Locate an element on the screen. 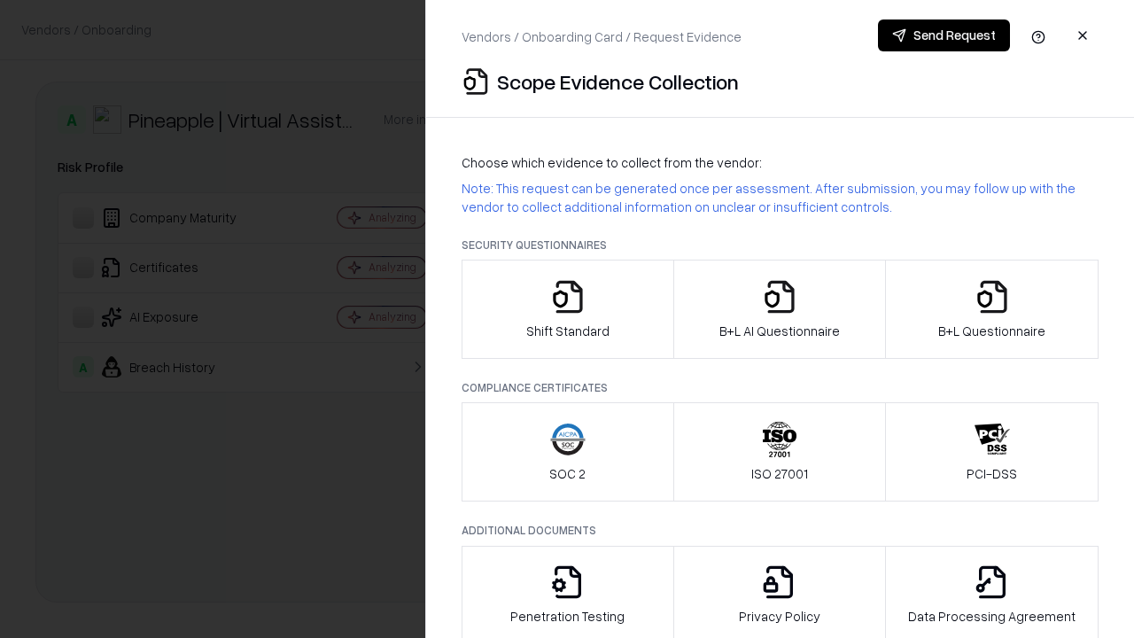 The image size is (1134, 638). p: Note: This request can be generated once per assessment. After submission, you may follow up with... is located at coordinates (780, 198).